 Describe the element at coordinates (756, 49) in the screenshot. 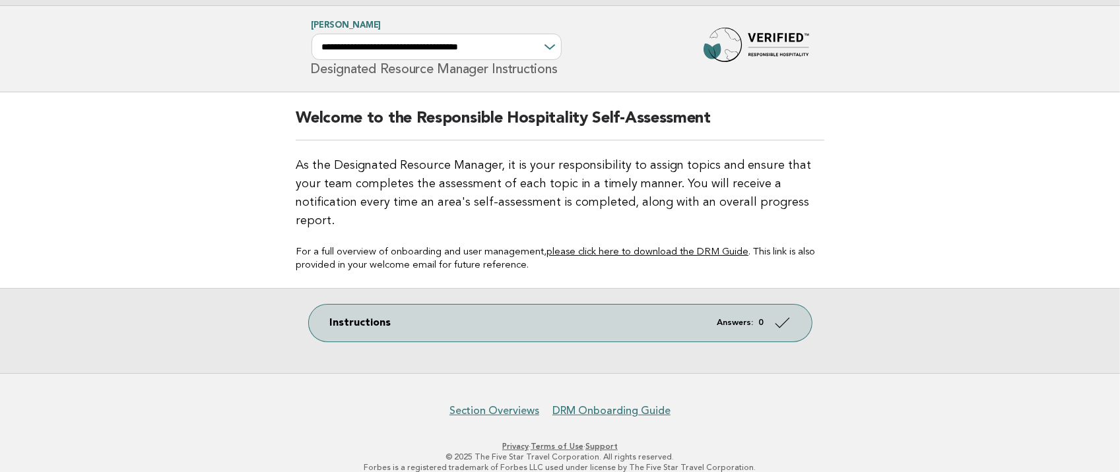

I see `img: Forbes Travel Guide` at that location.